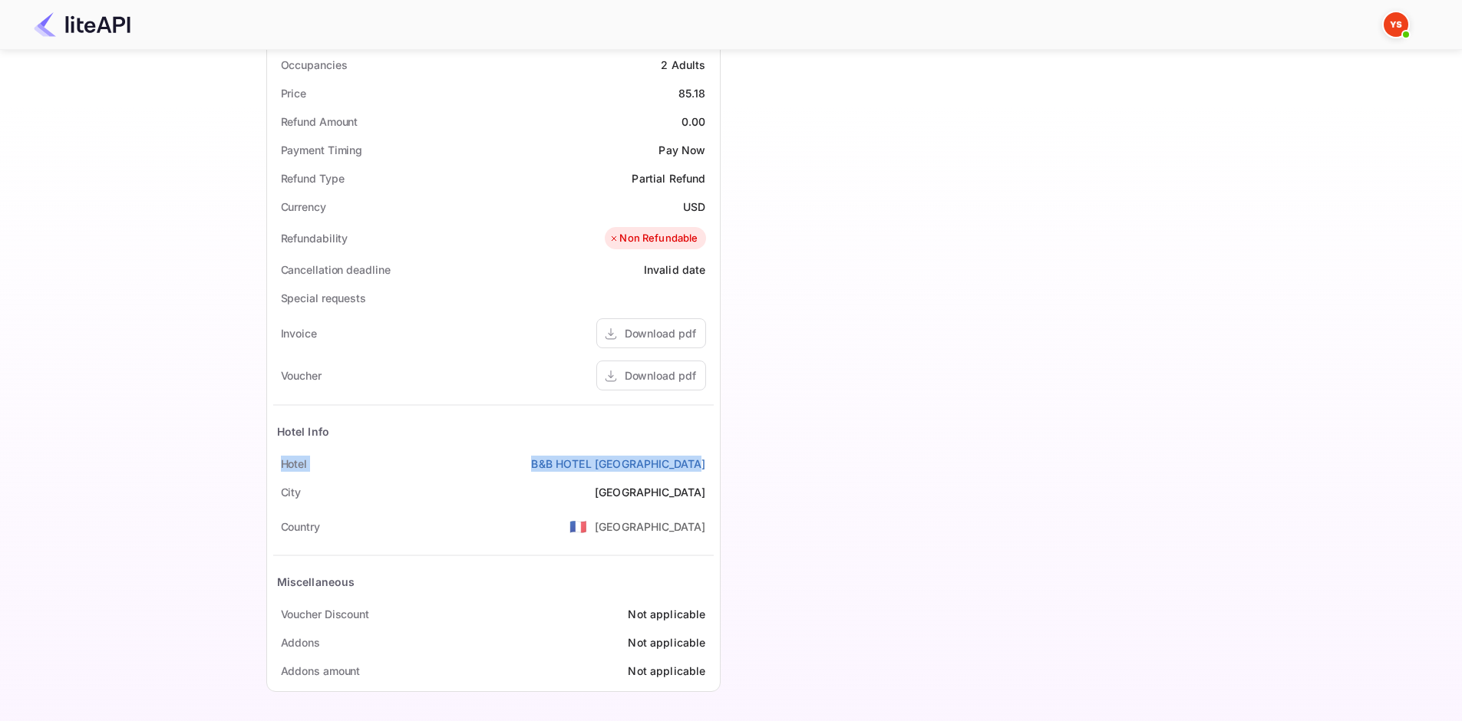 The height and width of the screenshot is (721, 1462). What do you see at coordinates (294, 464) in the screenshot?
I see `div: Hotel` at bounding box center [294, 464].